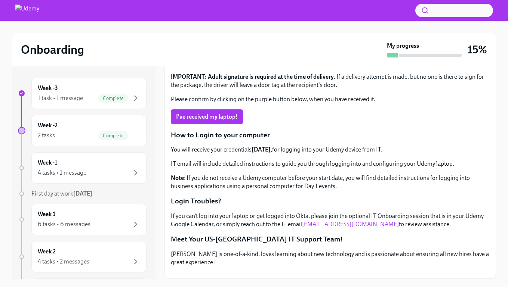 The image size is (508, 287). I want to click on p: IT email will include detailed instructions to guide you through logging into and configuring you..., so click(330, 164).